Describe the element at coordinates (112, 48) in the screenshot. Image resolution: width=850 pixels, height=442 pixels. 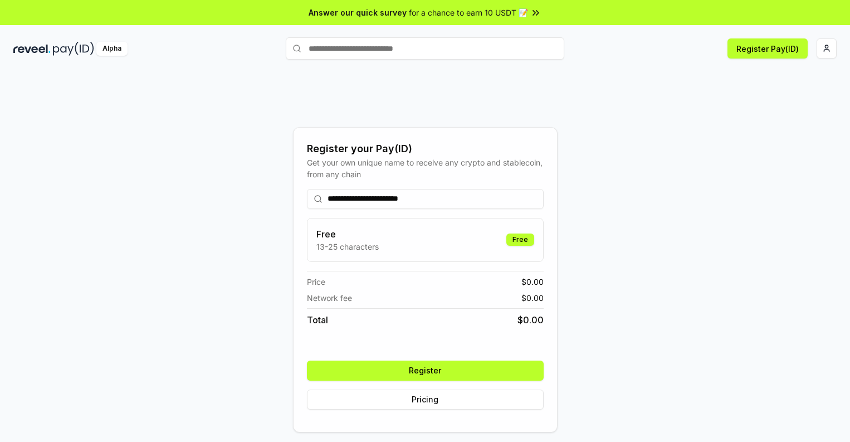
I see `div: Alpha` at that location.